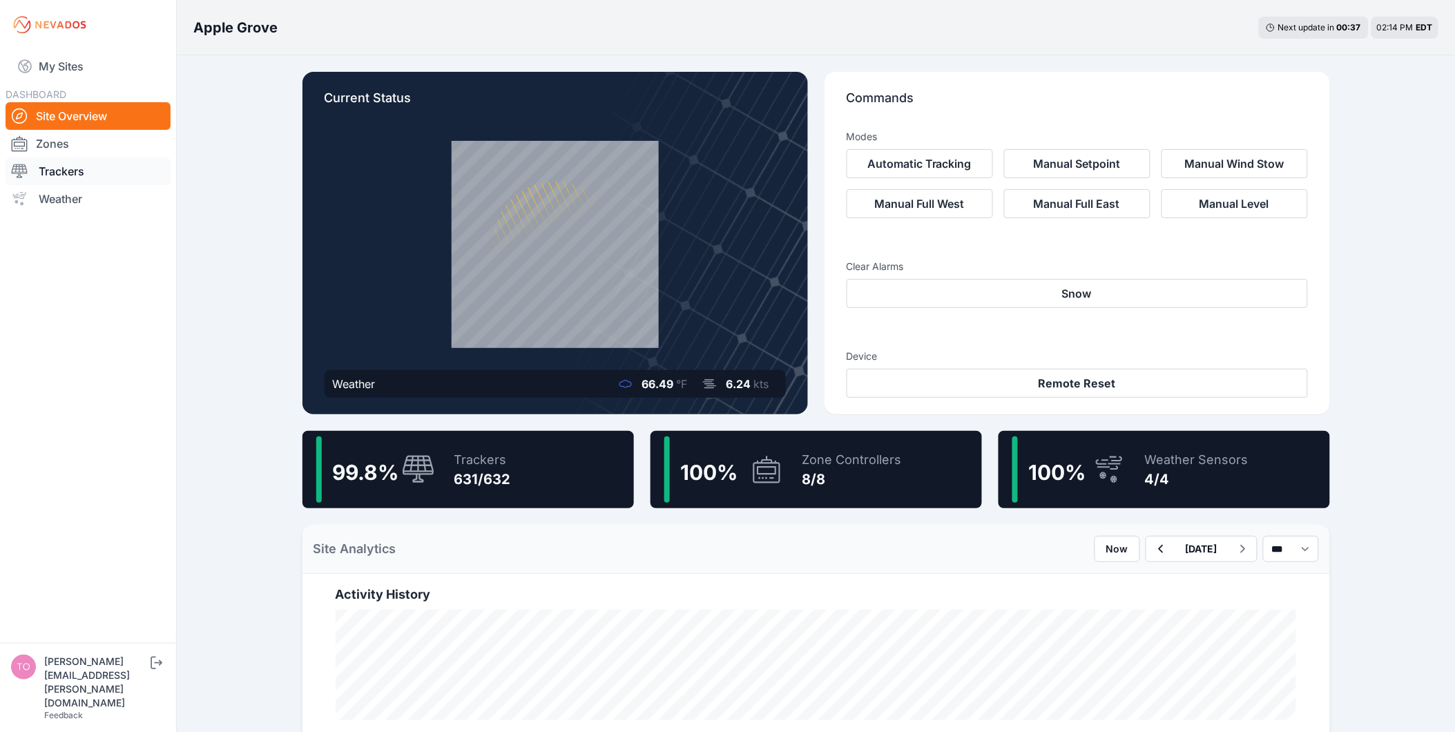 This screenshot has width=1455, height=732. What do you see at coordinates (36, 94) in the screenshot?
I see `span: DASHBOARD` at bounding box center [36, 94].